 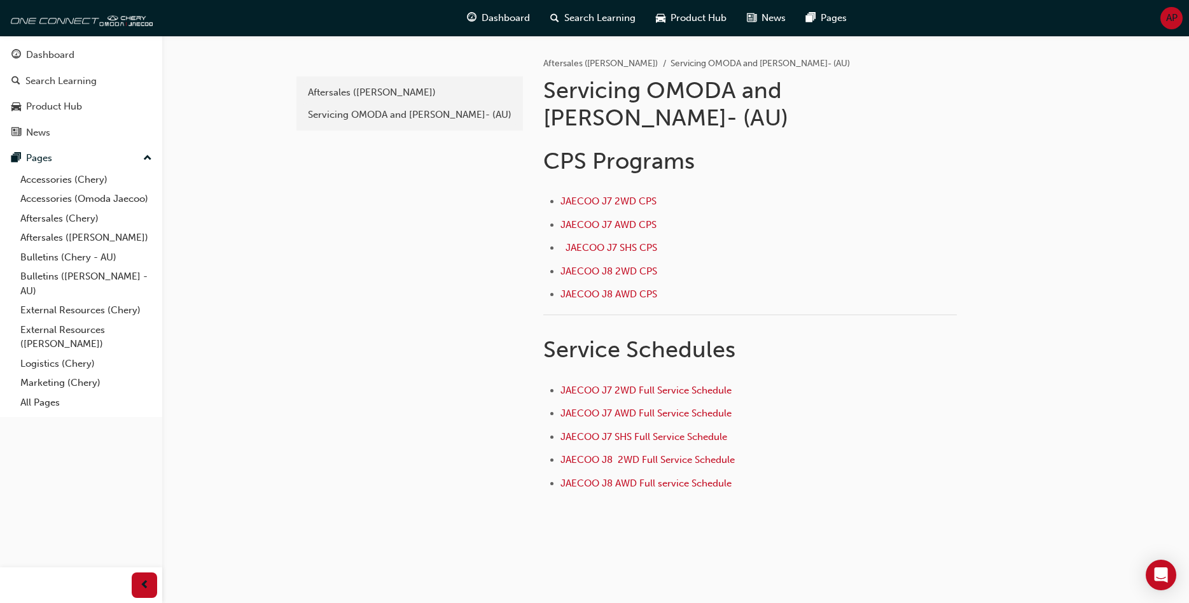 I want to click on a: search-iconSearch Learning, so click(x=593, y=18).